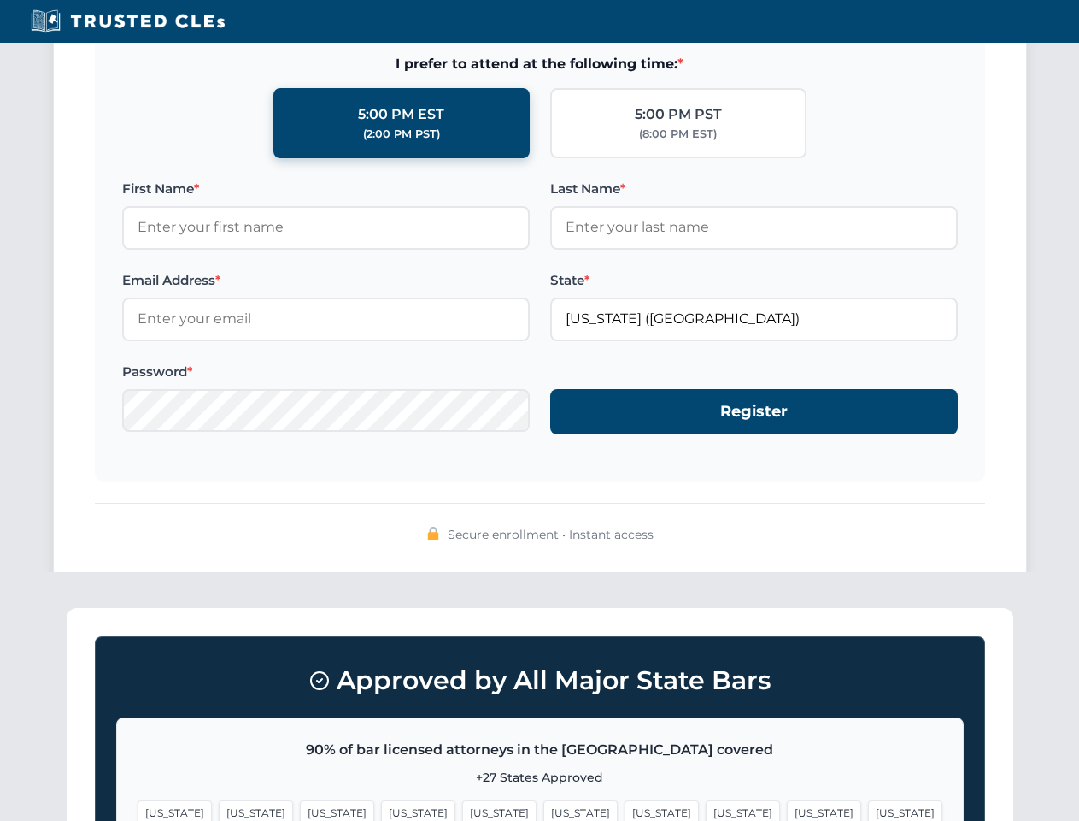  What do you see at coordinates (326, 372) in the screenshot?
I see `label: Password` at bounding box center [326, 372].